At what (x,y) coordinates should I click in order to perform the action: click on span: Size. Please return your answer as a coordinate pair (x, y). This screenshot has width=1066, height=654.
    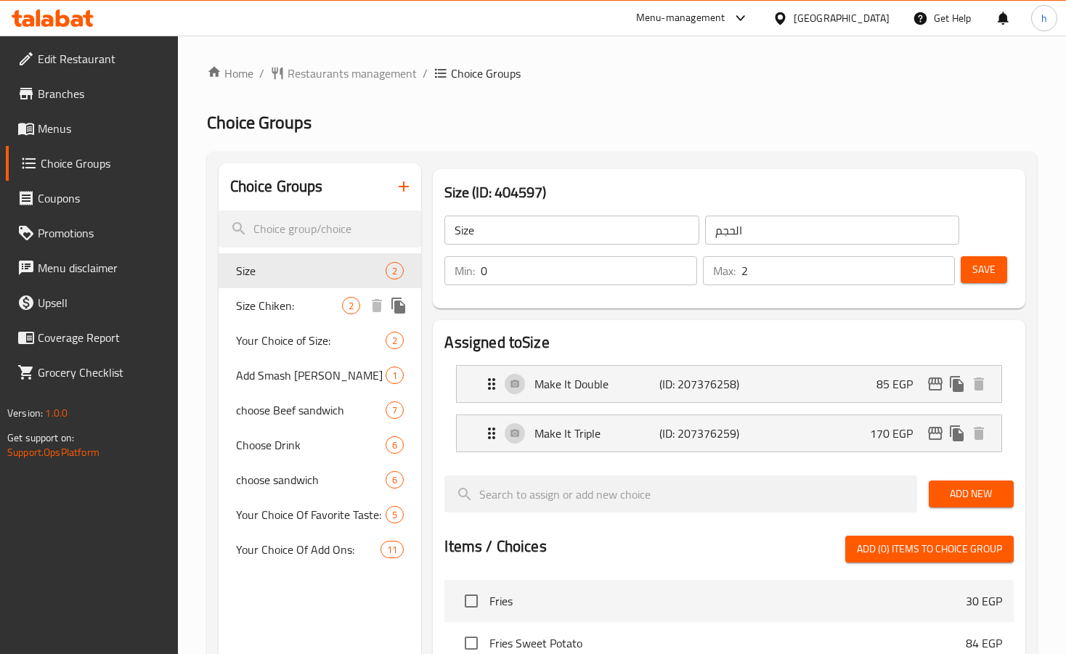
    Looking at the image, I should click on (311, 271).